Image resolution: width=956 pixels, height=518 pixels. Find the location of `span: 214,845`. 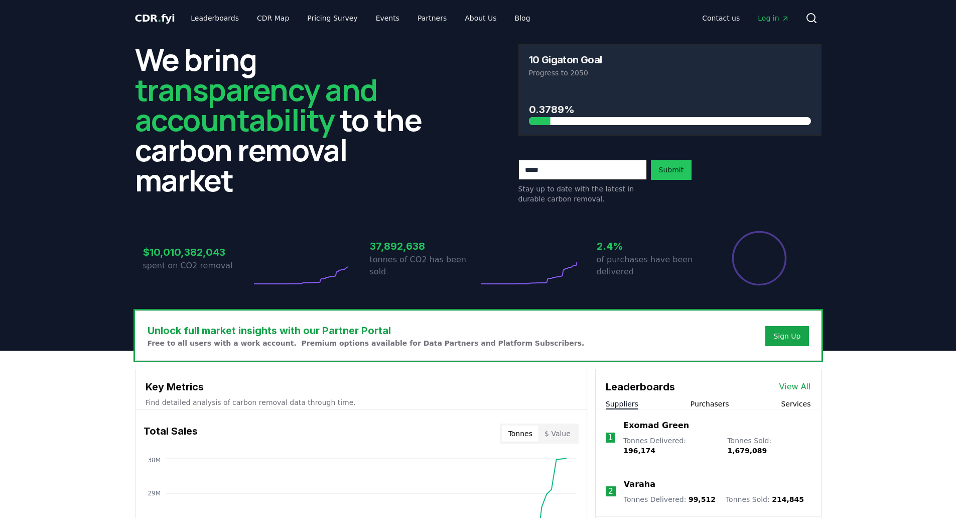

span: 214,845 is located at coordinates (788, 499).